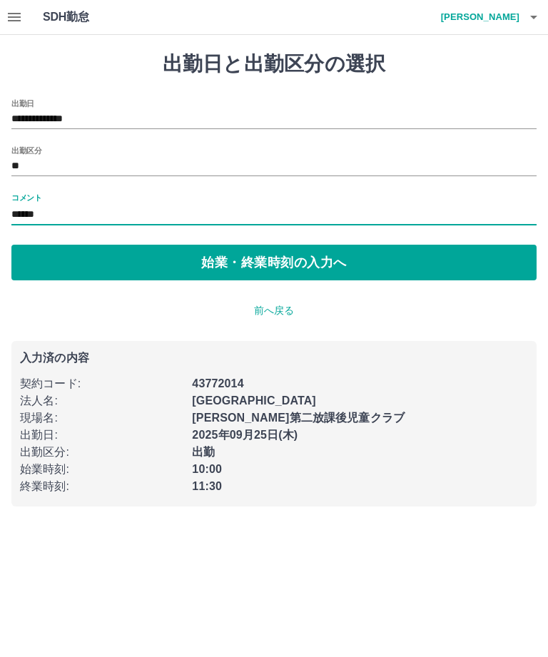 The height and width of the screenshot is (657, 548). What do you see at coordinates (218, 383) in the screenshot?
I see `b: 43772014` at bounding box center [218, 383].